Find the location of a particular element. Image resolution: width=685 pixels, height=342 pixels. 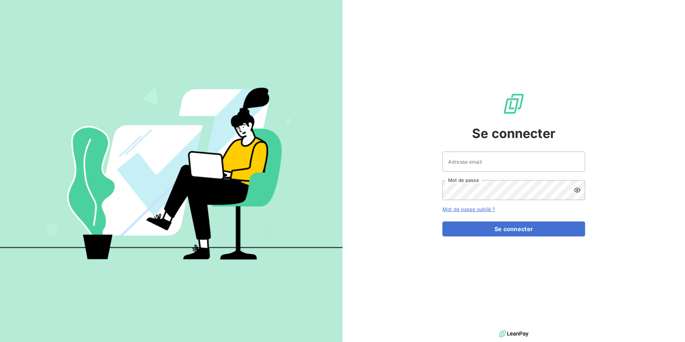

input: placeholder is located at coordinates (514, 162).